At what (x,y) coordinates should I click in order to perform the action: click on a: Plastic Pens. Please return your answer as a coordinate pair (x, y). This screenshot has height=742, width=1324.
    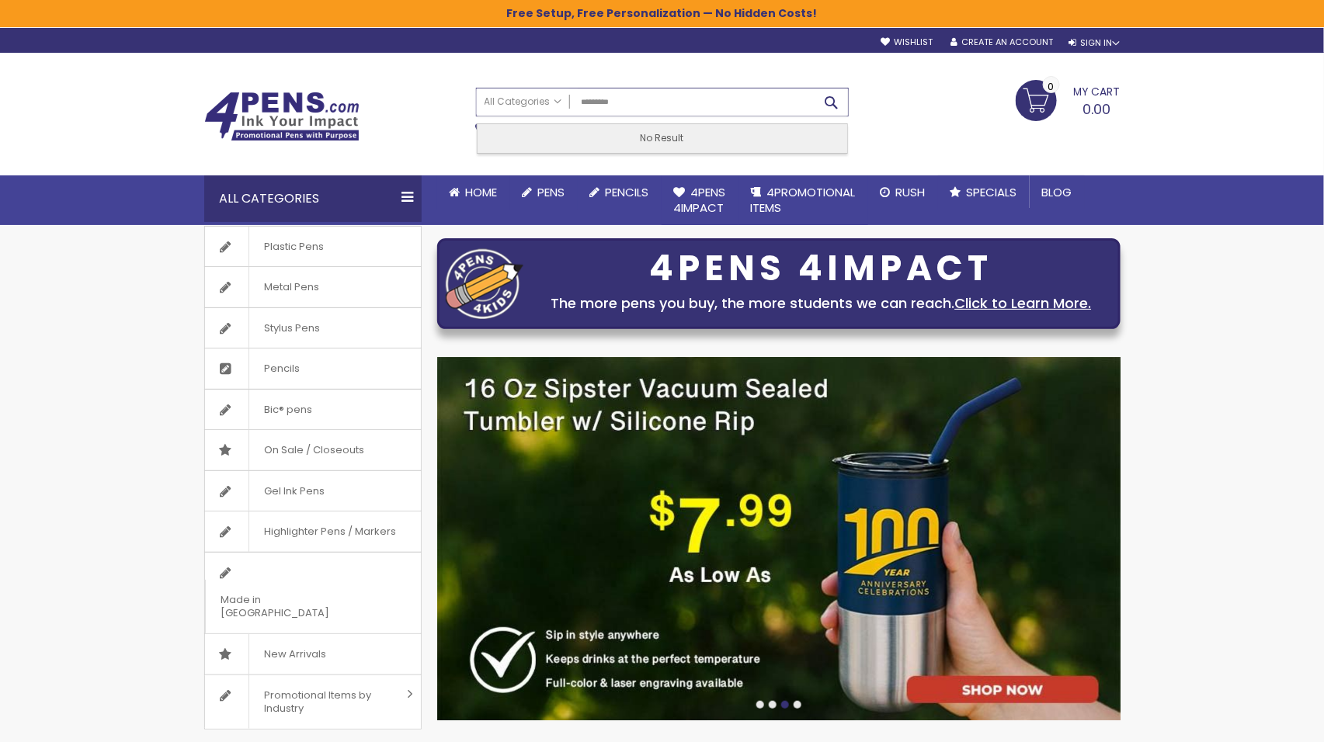
    Looking at the image, I should click on (313, 247).